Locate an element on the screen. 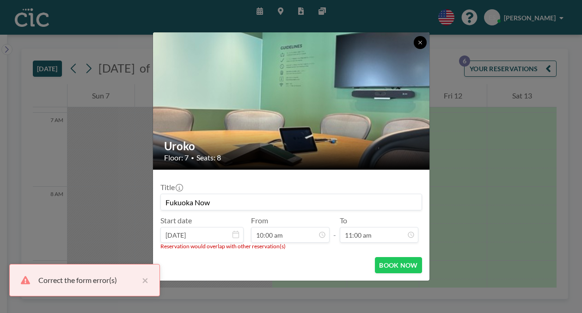  div: Correct the form error(s) is located at coordinates (88, 280).